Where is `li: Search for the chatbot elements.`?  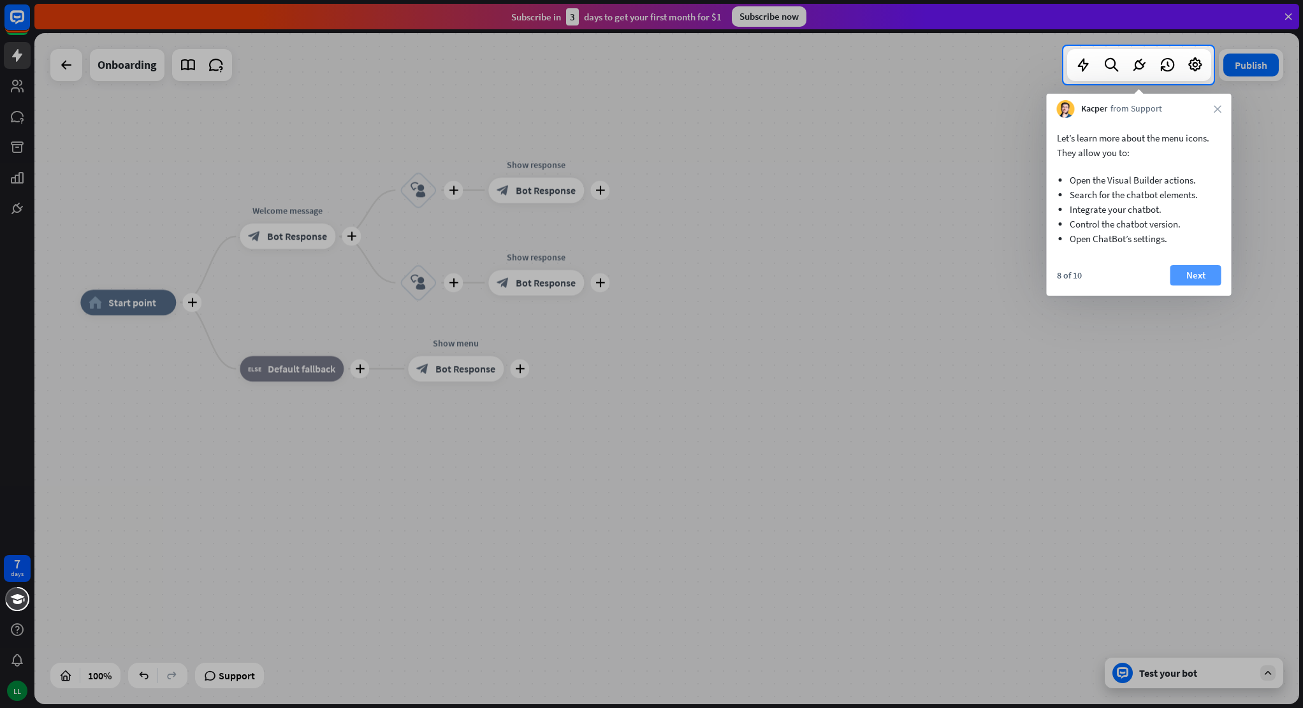
li: Search for the chatbot elements. is located at coordinates (1139, 194).